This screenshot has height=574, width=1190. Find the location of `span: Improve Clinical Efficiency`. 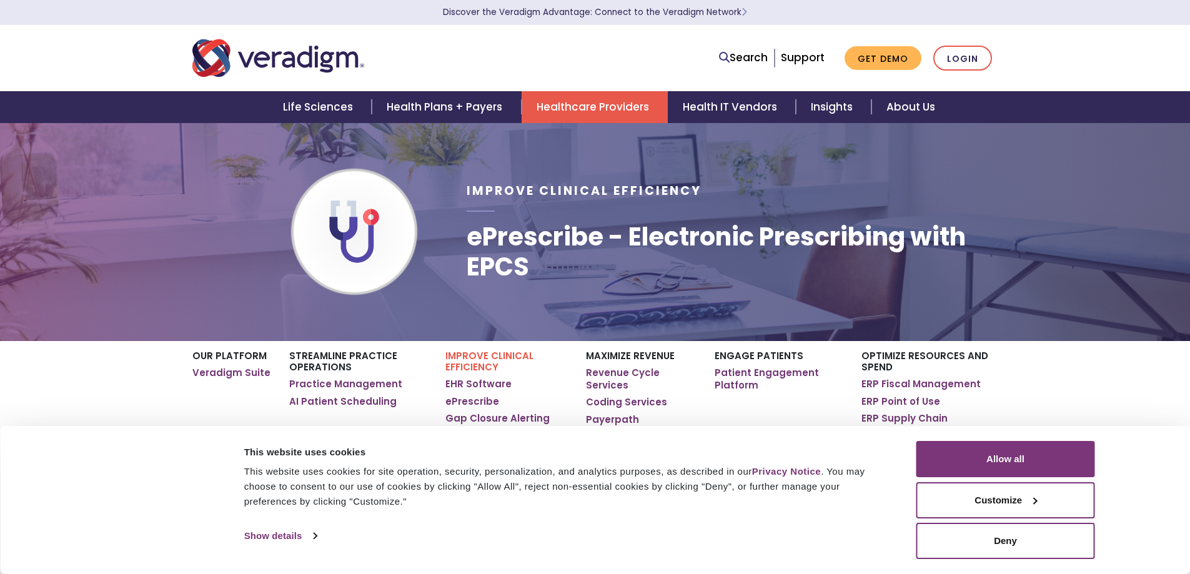

span: Improve Clinical Efficiency is located at coordinates (584, 191).